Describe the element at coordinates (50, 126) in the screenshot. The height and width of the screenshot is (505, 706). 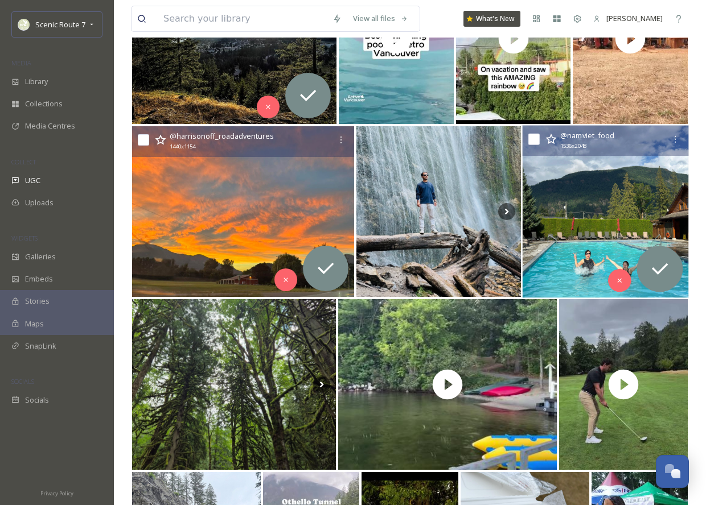
I see `span: Media Centres` at that location.